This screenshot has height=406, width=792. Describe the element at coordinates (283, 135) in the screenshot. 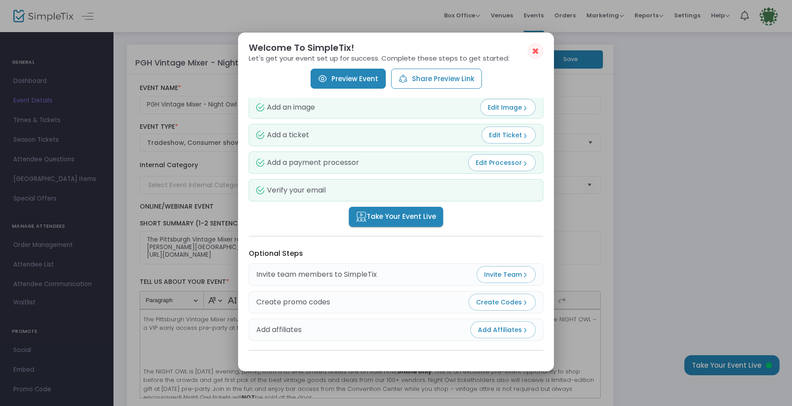

I see `div: Add a ticket` at that location.